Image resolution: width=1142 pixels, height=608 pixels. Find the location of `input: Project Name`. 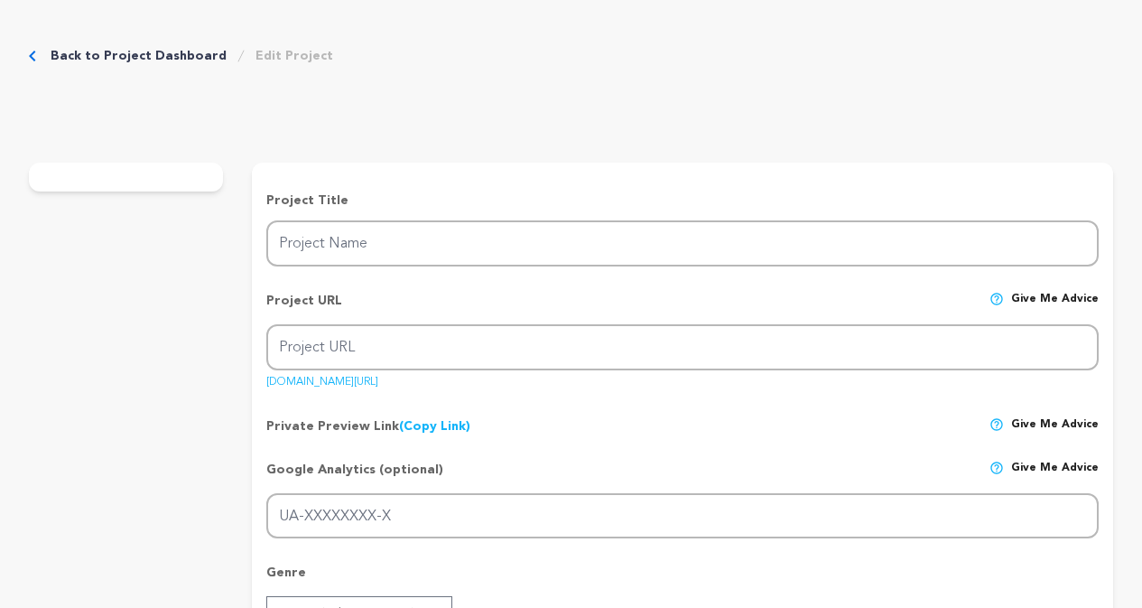

input: Project Name is located at coordinates (682, 243).